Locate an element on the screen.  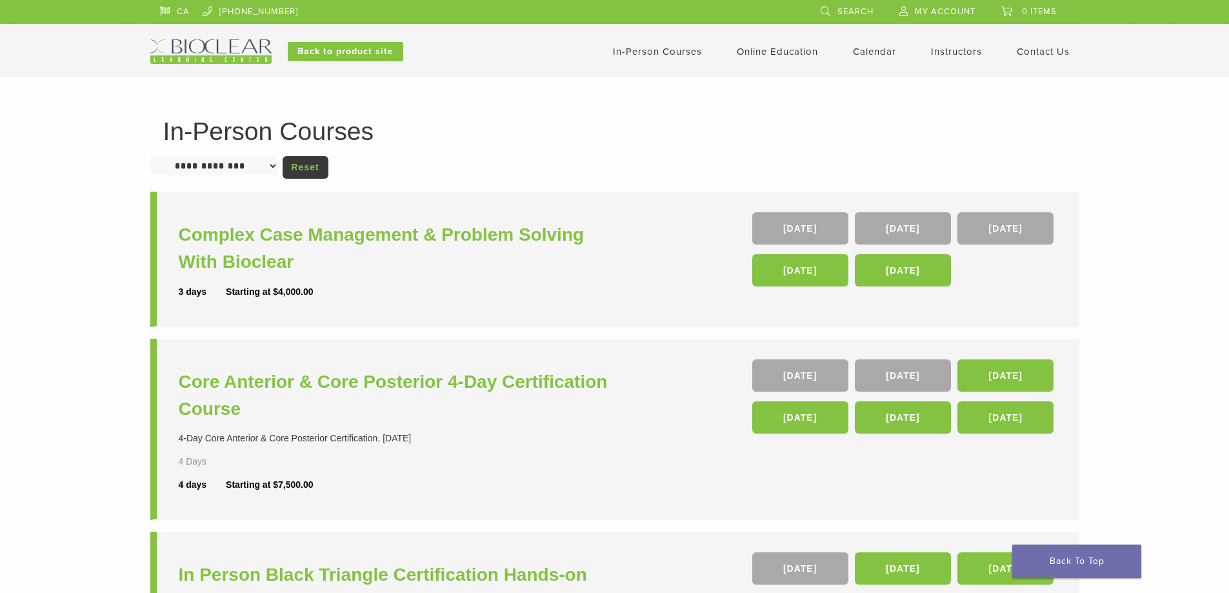
a: In-Person Courses is located at coordinates (657, 52).